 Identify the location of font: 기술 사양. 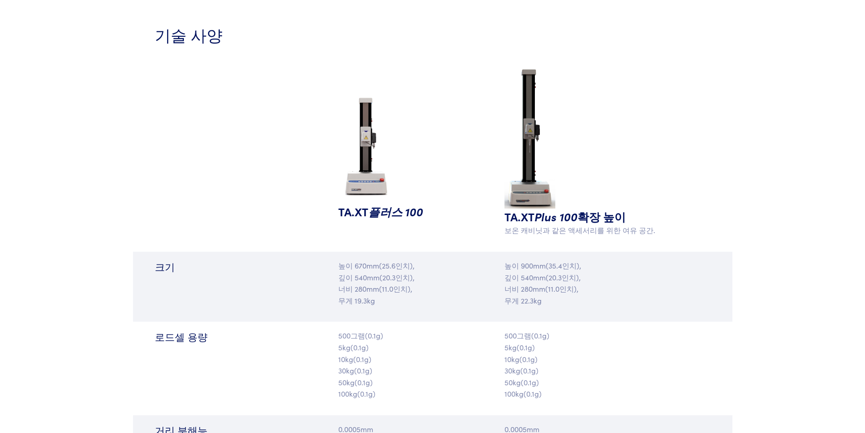
(188, 34).